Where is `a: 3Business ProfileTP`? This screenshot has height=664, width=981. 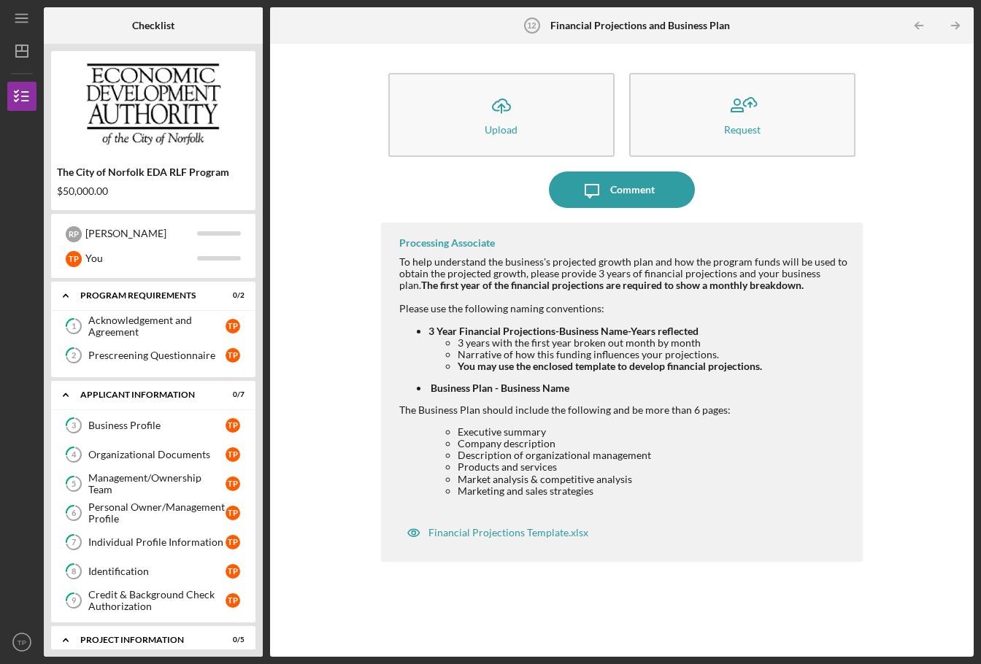 a: 3Business ProfileTP is located at coordinates (153, 425).